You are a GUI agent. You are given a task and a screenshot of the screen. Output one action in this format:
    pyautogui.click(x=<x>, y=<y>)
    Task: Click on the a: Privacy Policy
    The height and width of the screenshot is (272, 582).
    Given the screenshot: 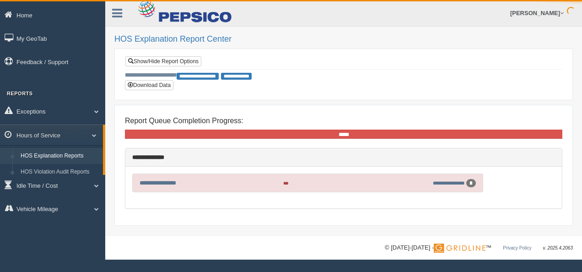 What is the action you would take?
    pyautogui.click(x=517, y=248)
    